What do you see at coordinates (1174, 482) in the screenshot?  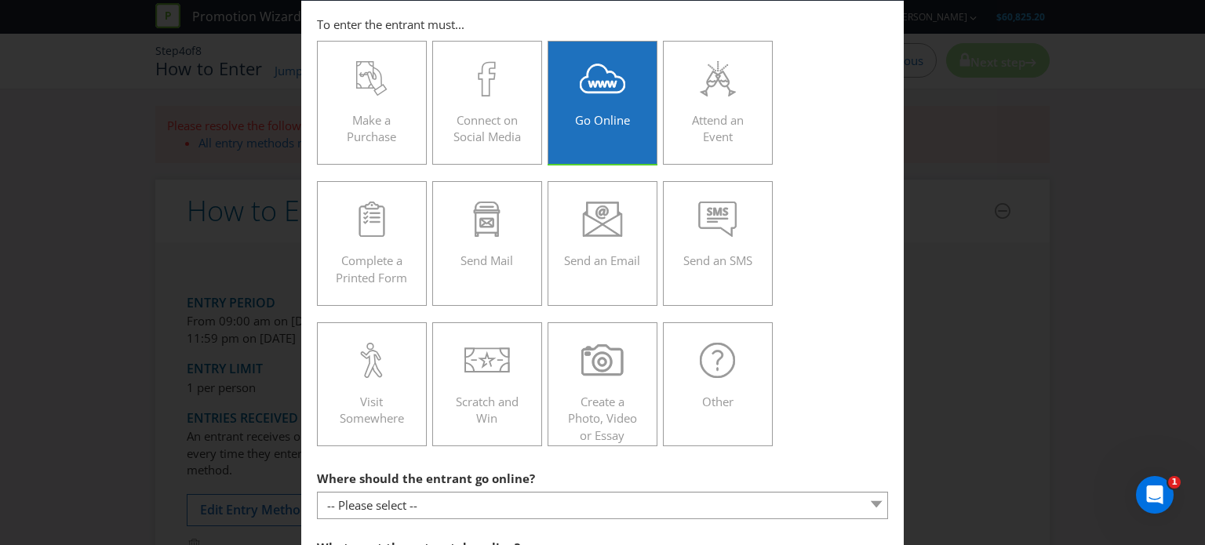 I see `span: 1` at bounding box center [1174, 482].